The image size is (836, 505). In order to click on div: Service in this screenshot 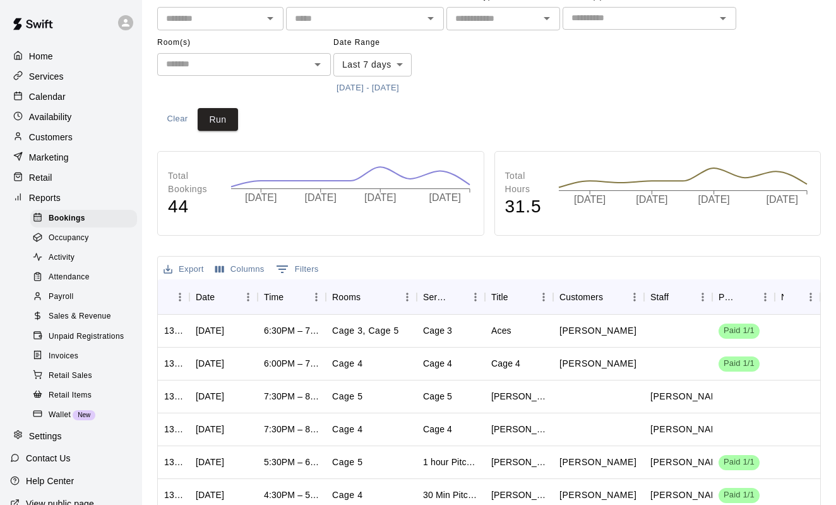, I will do `click(436, 297)`.